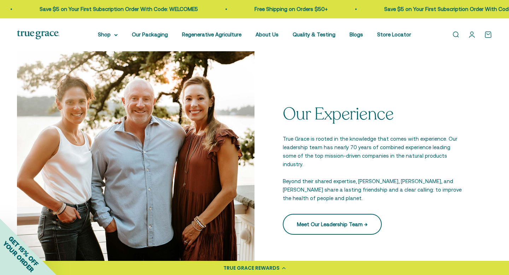 This screenshot has height=275, width=509. Describe the element at coordinates (18, 256) in the screenshot. I see `span: YOUR ORDER` at that location.